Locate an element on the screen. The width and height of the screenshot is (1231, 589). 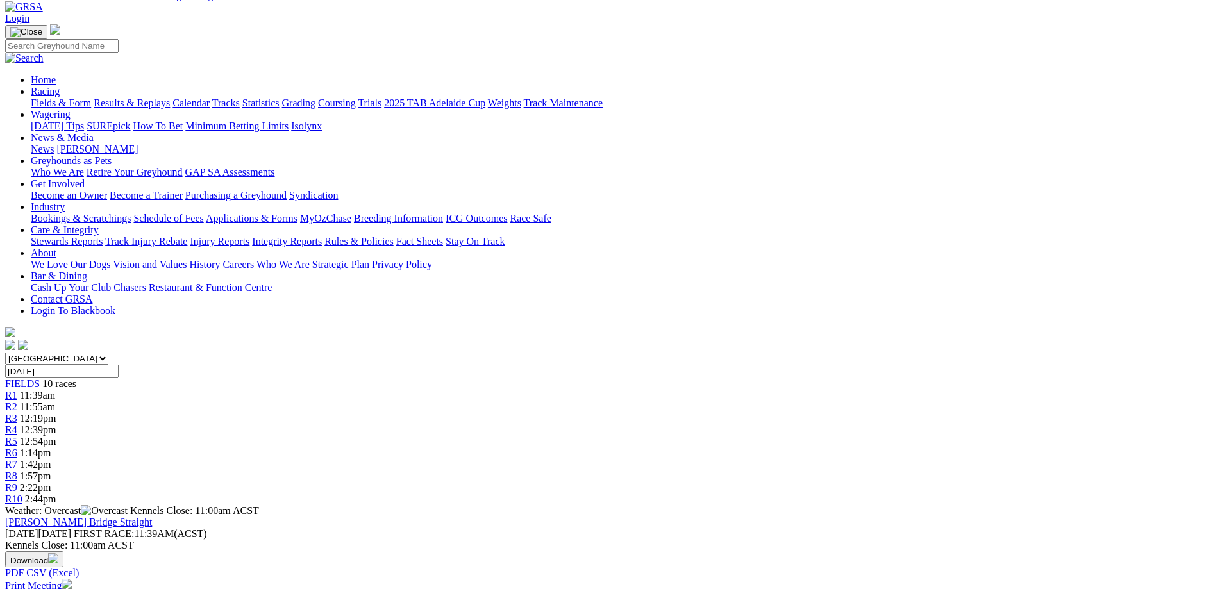
a: Cash Up Your Club is located at coordinates (71, 287).